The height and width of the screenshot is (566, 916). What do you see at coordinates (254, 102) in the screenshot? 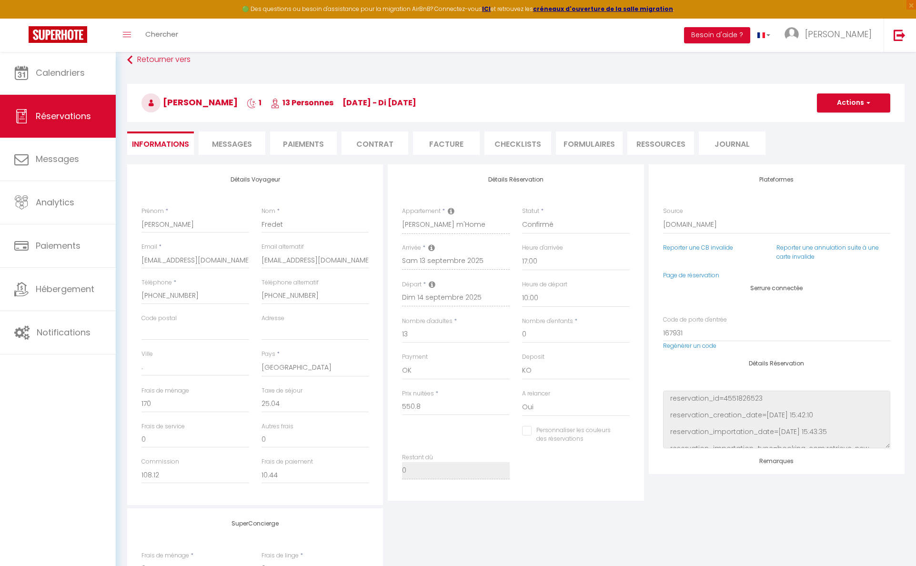
I see `span: 1` at bounding box center [254, 102].